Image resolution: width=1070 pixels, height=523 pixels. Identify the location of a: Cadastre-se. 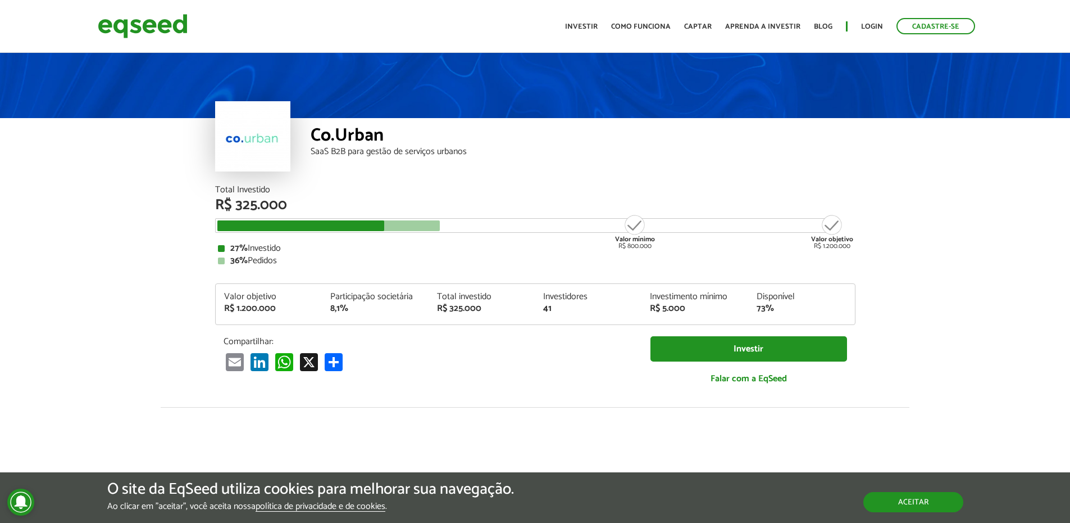
(936, 26).